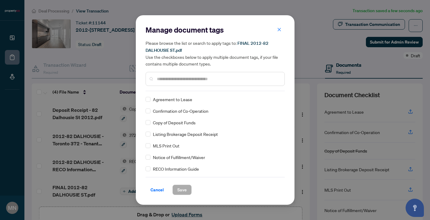  I want to click on span: MLS Print Out, so click(166, 146).